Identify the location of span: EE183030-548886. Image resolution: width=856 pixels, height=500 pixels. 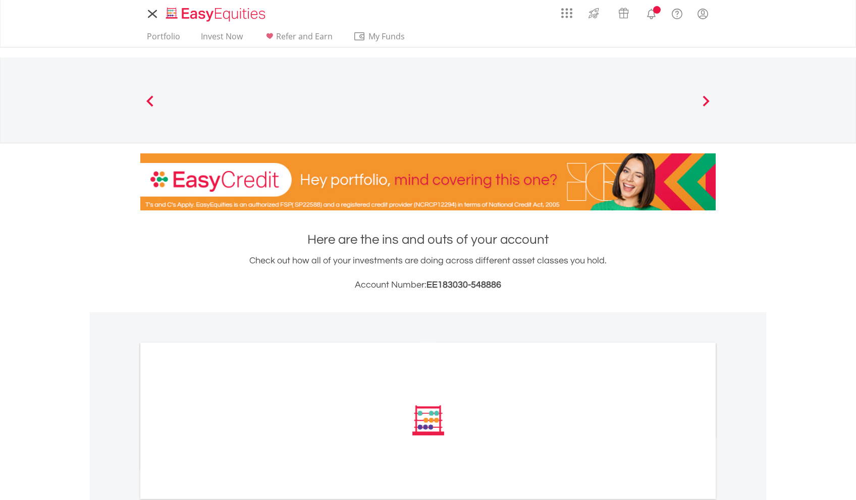
(464, 285).